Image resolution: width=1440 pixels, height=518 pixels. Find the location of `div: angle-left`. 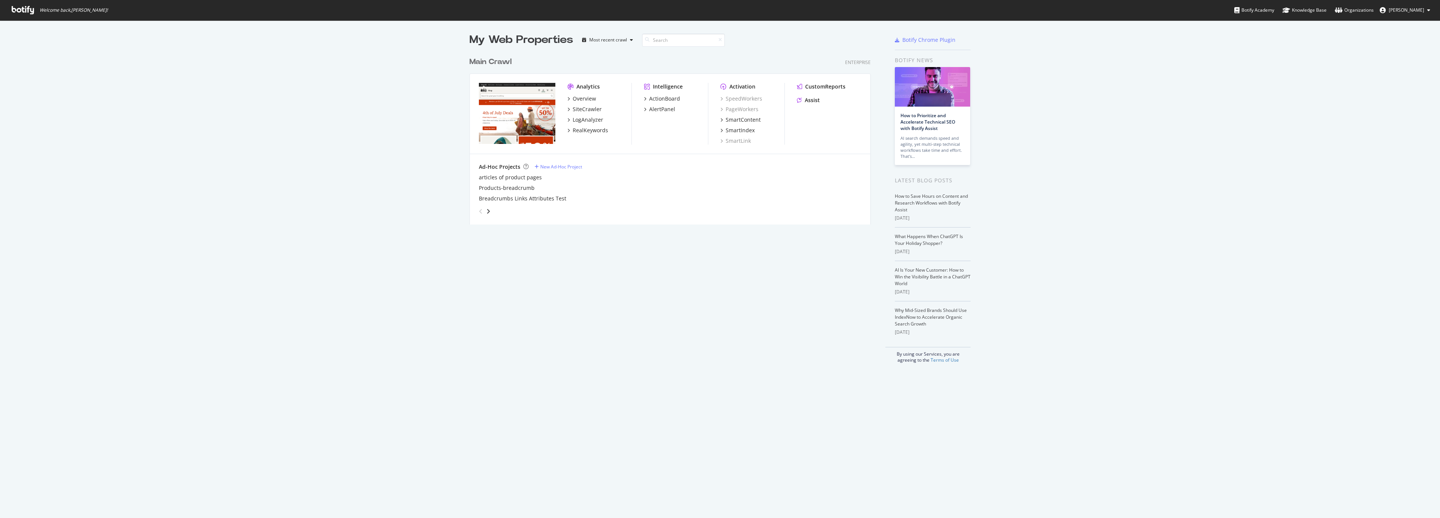

div: angle-left is located at coordinates (481, 211).